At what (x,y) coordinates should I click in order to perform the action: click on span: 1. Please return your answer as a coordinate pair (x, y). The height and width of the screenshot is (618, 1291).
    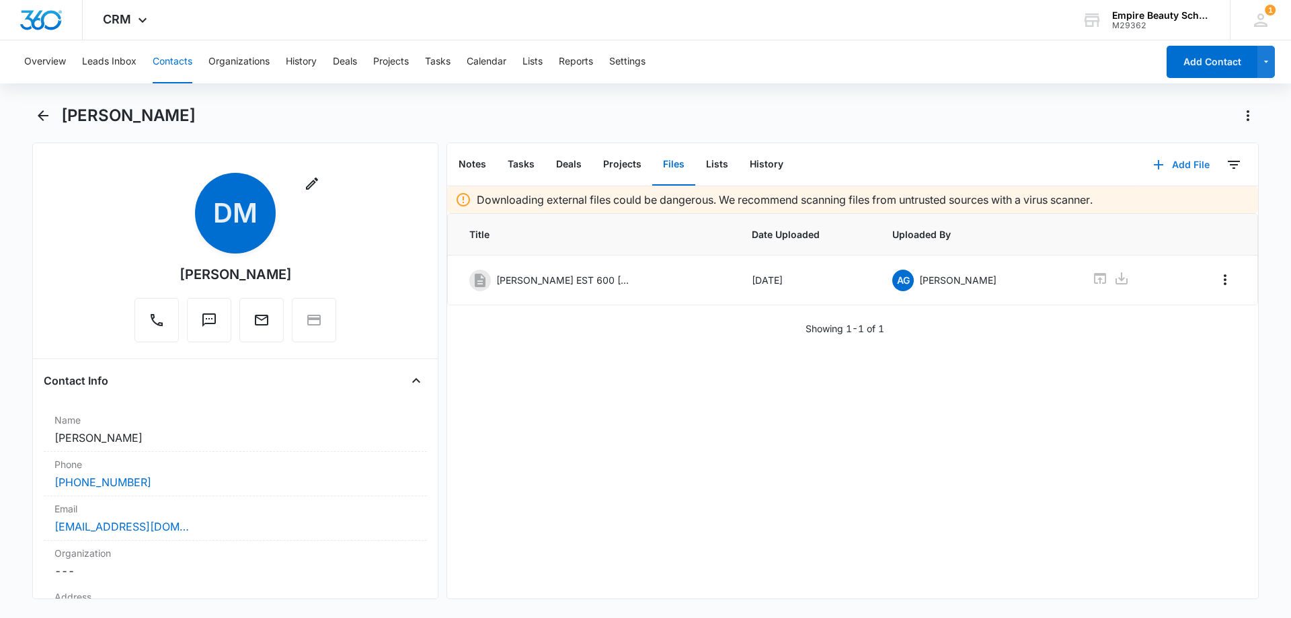
    Looking at the image, I should click on (1270, 10).